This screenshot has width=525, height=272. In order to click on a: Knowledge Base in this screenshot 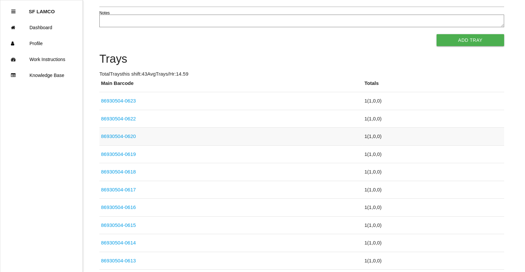, I will do `click(41, 75)`.